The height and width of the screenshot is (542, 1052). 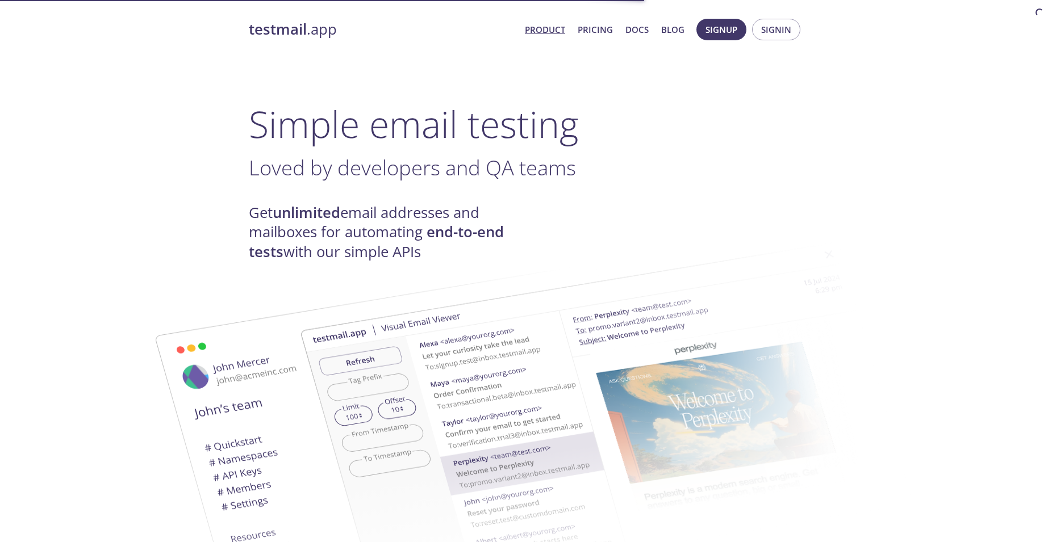 I want to click on h4: Get email addresses and mailboxes for automating with our simple APIs, so click(x=387, y=232).